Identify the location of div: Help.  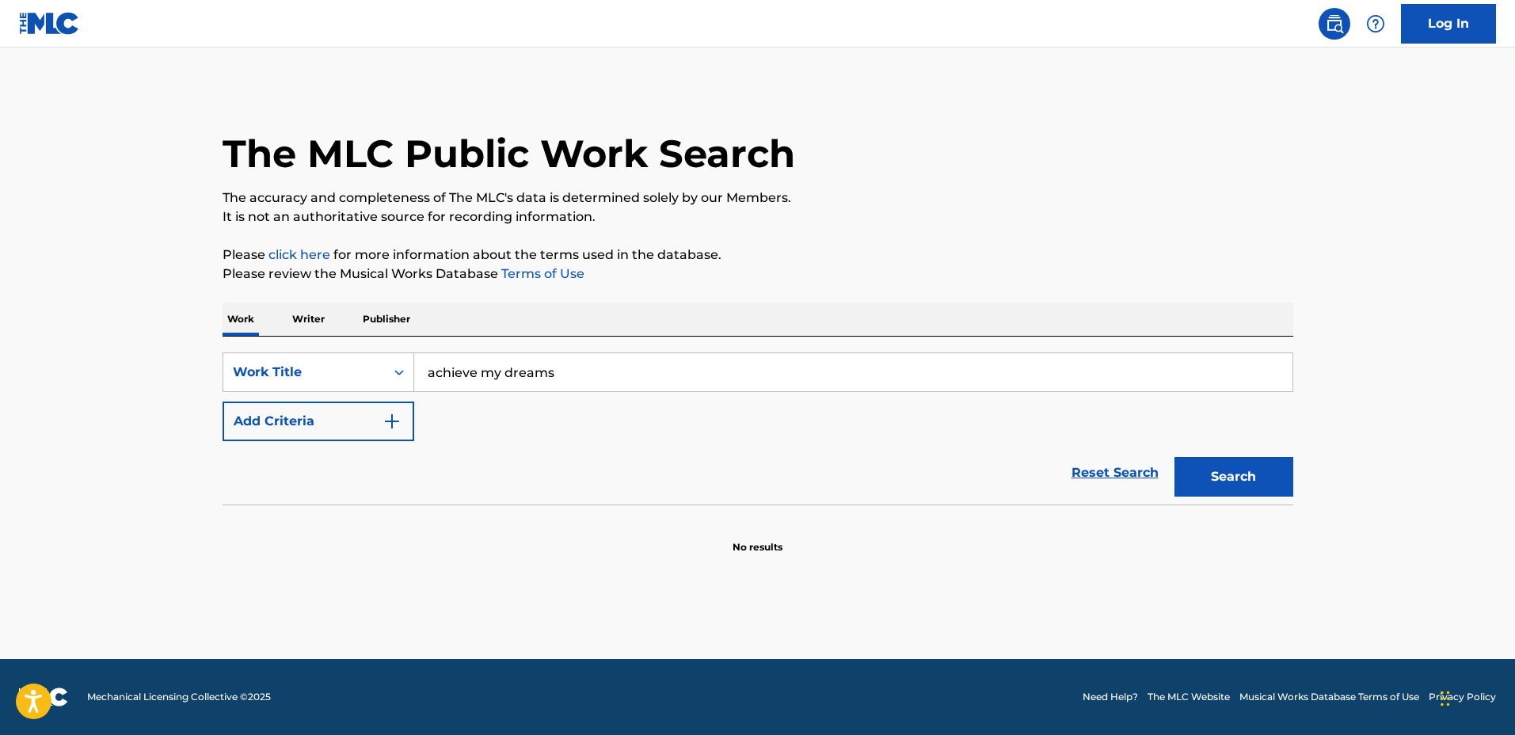
(1375, 24).